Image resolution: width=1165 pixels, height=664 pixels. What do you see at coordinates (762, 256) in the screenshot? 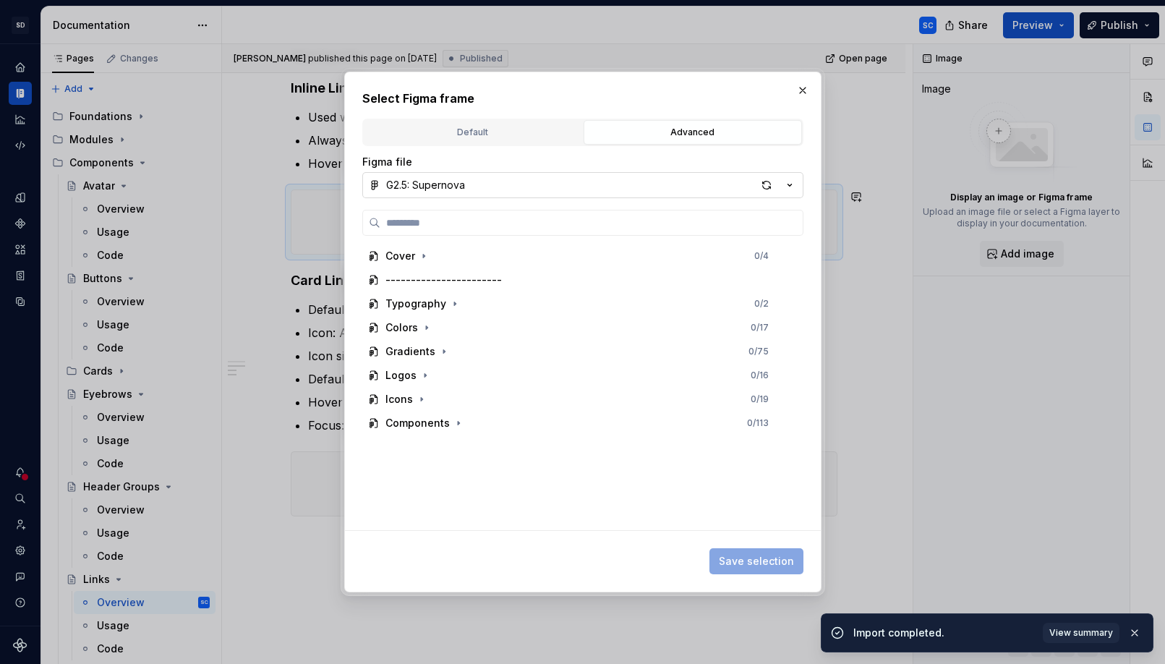
I see `div: 0 / 4` at bounding box center [762, 256].